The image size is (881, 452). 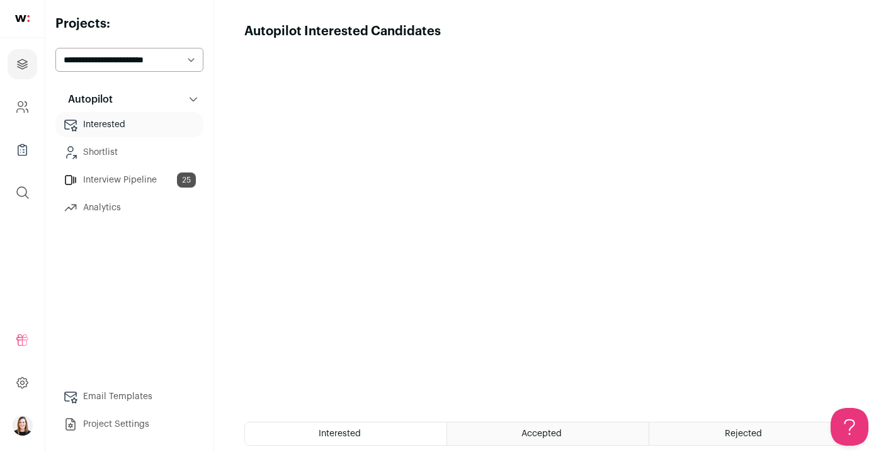 What do you see at coordinates (22, 18) in the screenshot?
I see `img: wellfound-shorthand-0d5821cbd27db2630d0214b213865d53afaa358527fdda9d0ea32b1df1b89c2c.svg` at bounding box center [22, 18].